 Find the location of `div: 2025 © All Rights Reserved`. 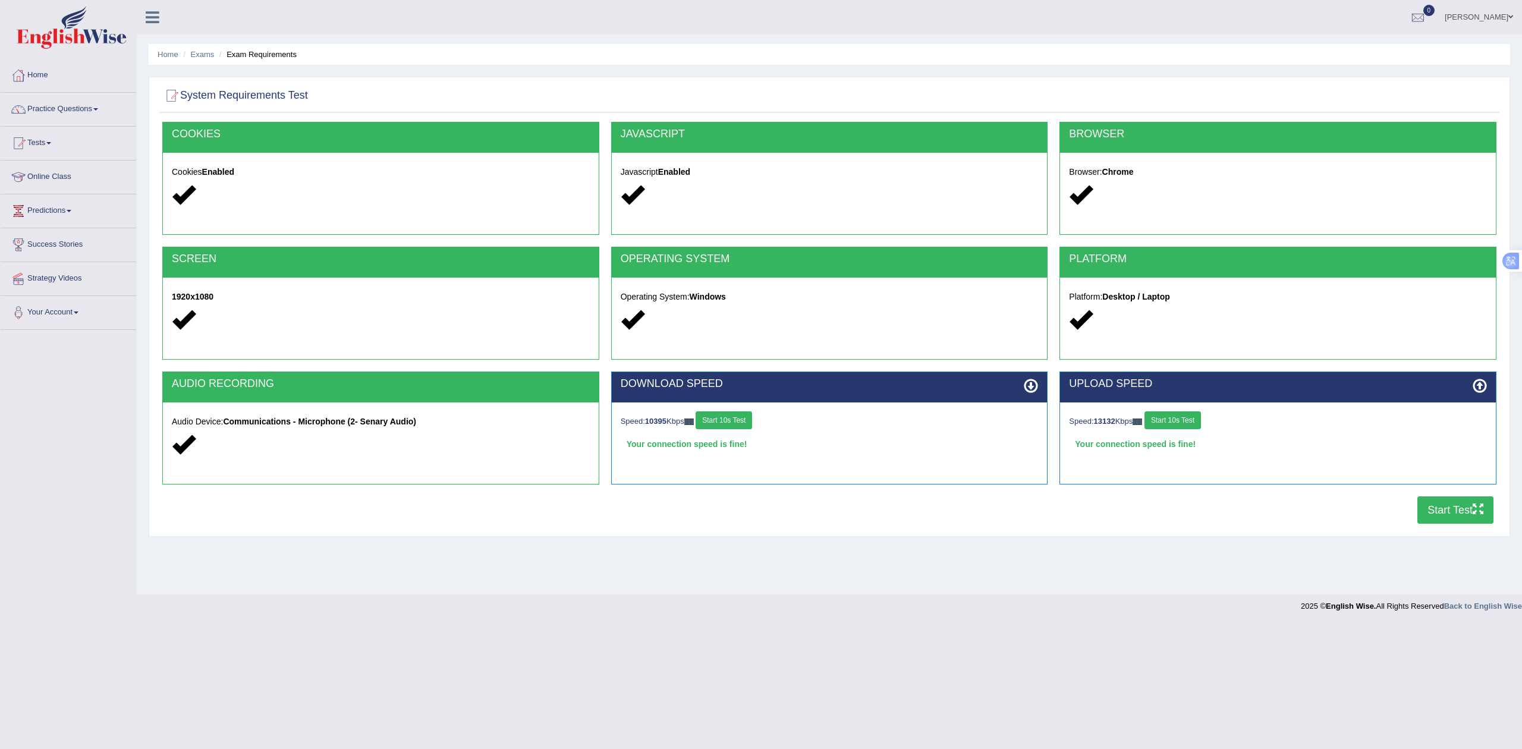

div: 2025 © All Rights Reserved is located at coordinates (1412, 603).